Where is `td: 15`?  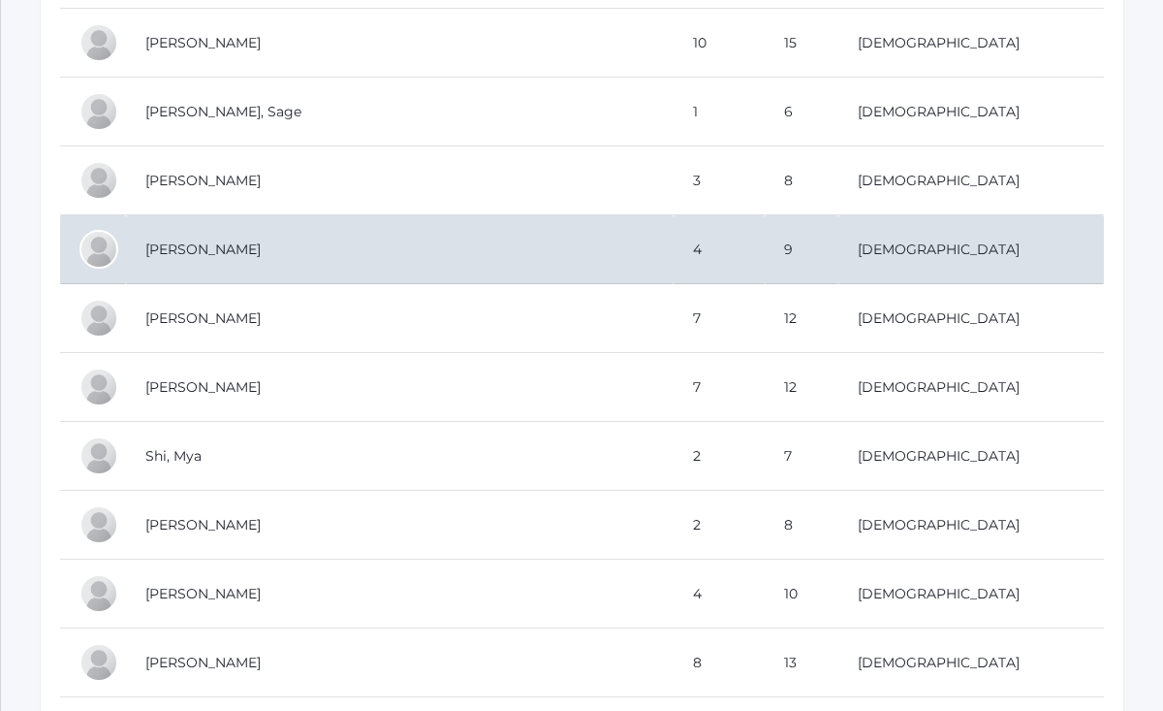 td: 15 is located at coordinates (802, 43).